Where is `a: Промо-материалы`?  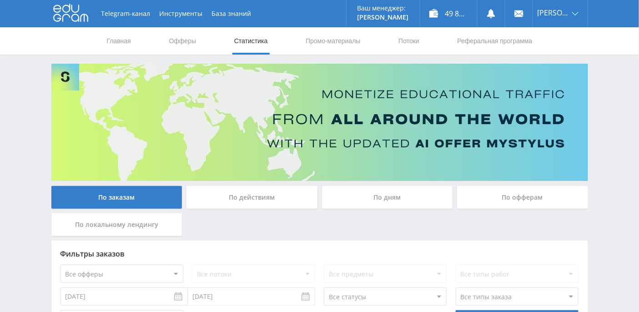 a: Промо-материалы is located at coordinates (333, 41).